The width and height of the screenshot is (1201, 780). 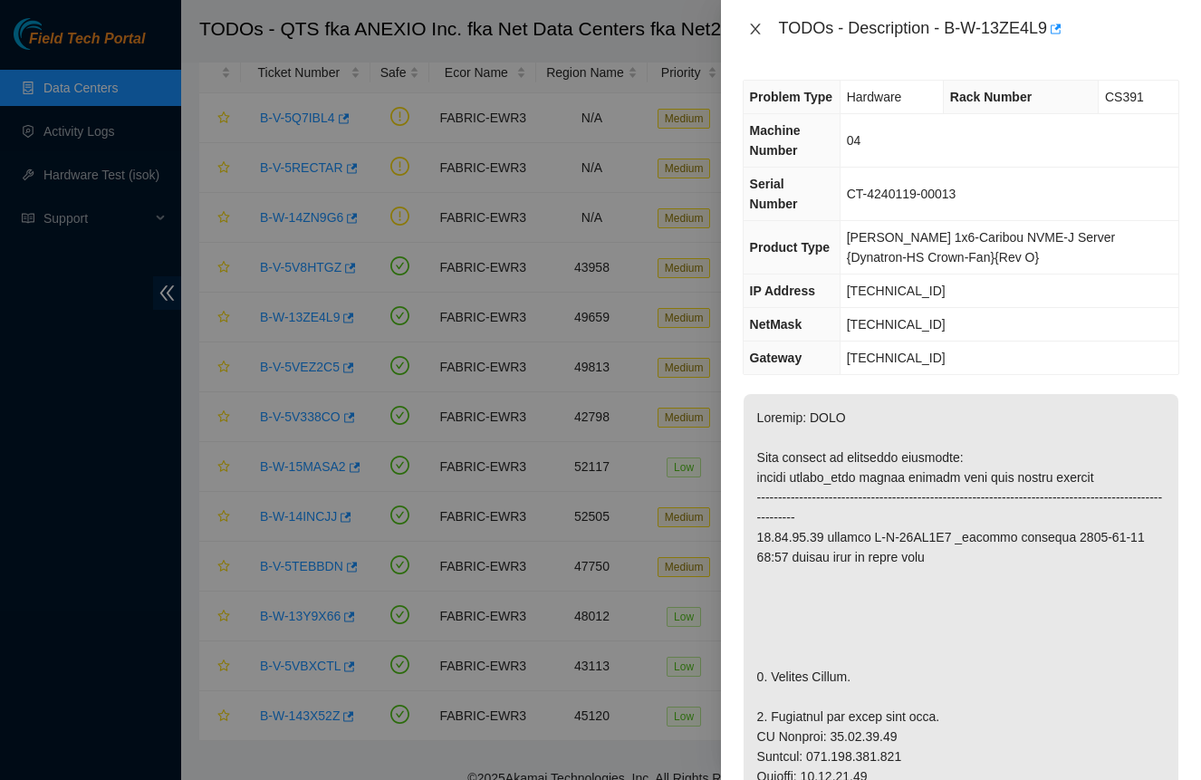 What do you see at coordinates (776, 324) in the screenshot?
I see `span: NetMask` at bounding box center [776, 324].